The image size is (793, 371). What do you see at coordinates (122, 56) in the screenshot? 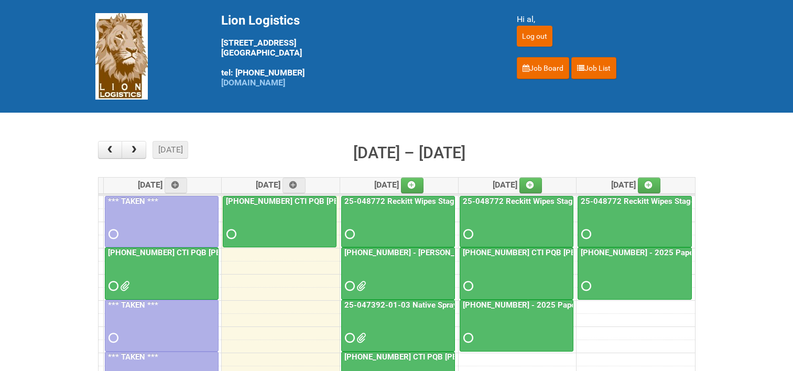
I see `img: Lion Logistics` at bounding box center [122, 56].